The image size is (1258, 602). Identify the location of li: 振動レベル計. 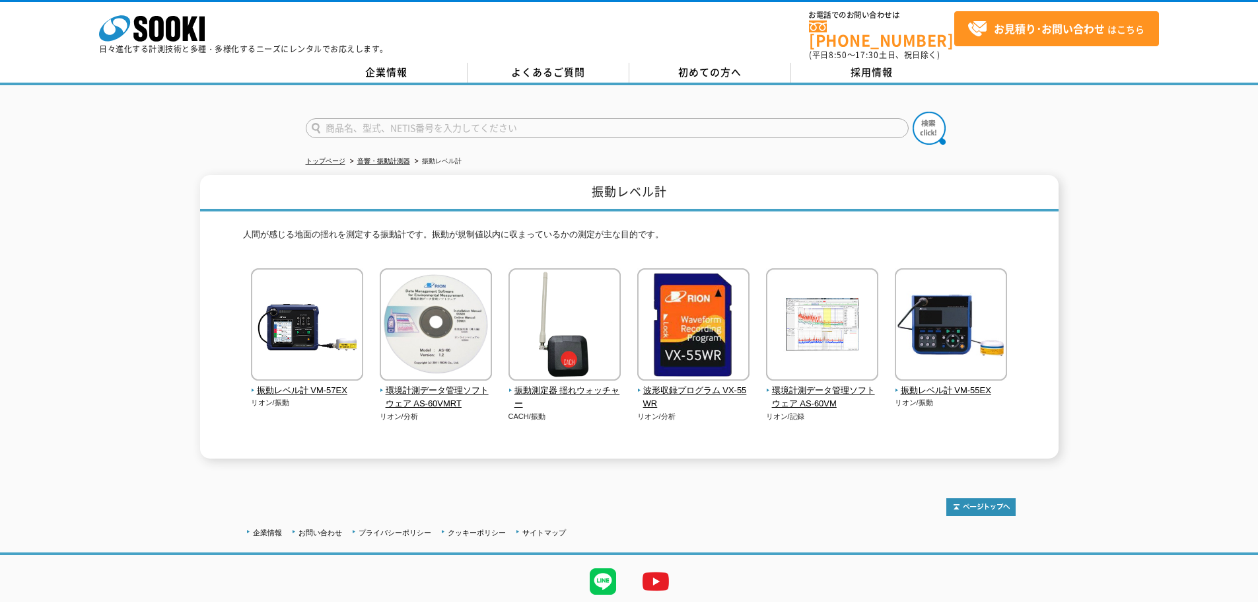
(437, 161).